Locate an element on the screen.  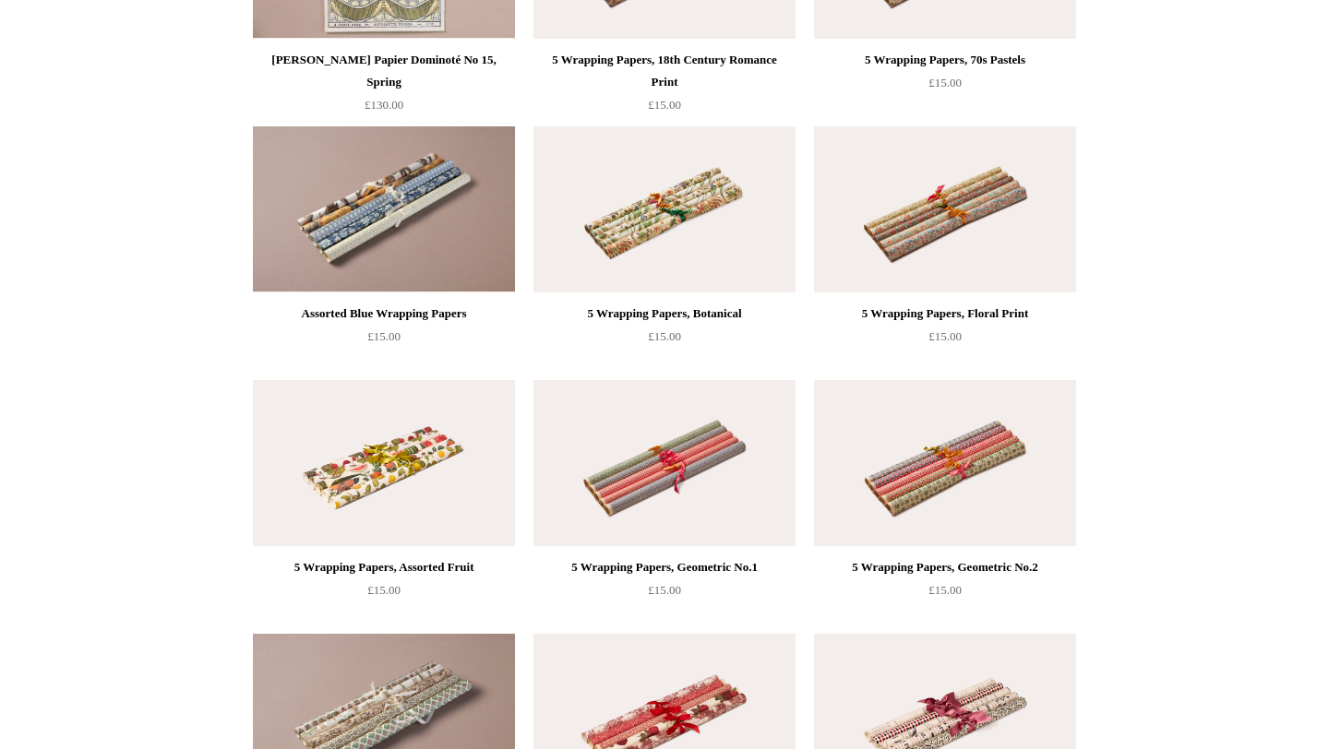
a: 5 Wrapping Papers, Floral Print £15.00 is located at coordinates (945, 341).